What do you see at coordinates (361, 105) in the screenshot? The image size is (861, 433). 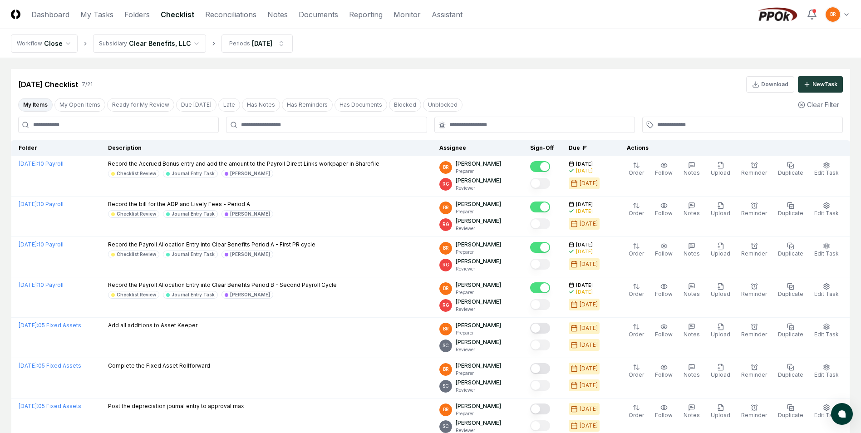 I see `button: Has Documents` at bounding box center [361, 105].